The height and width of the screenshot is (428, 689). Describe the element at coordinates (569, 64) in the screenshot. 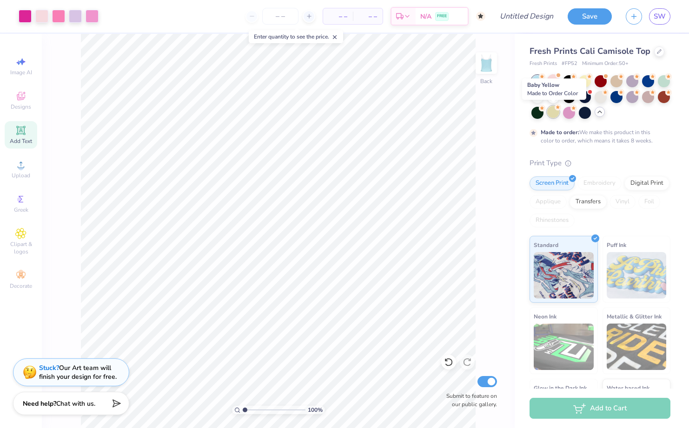

I see `span: # FP52` at that location.